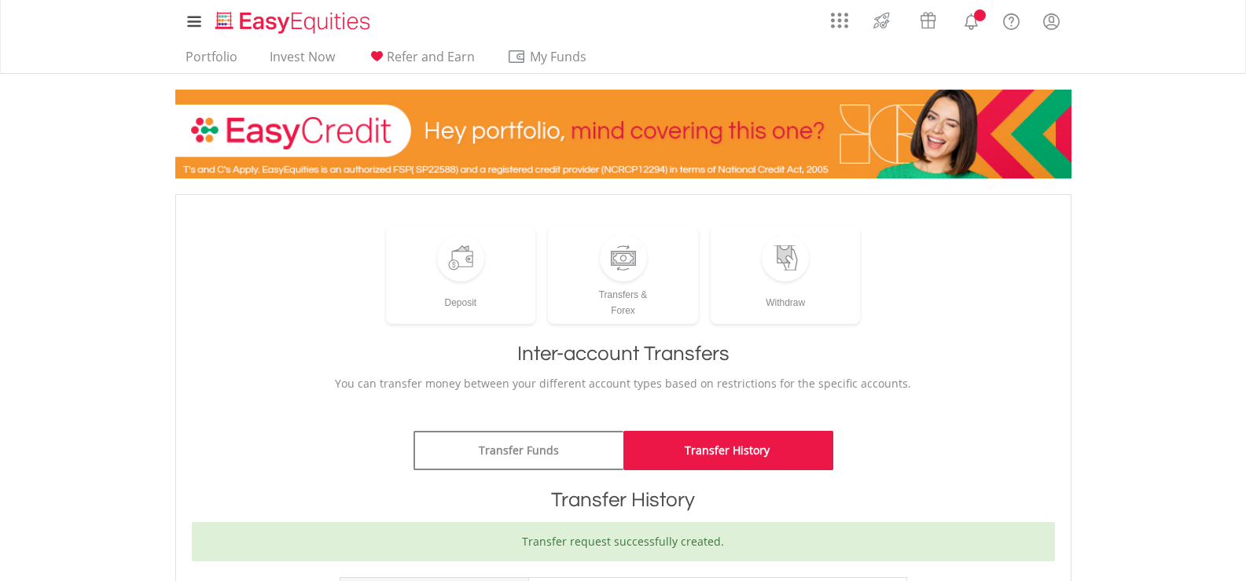 Image resolution: width=1246 pixels, height=581 pixels. What do you see at coordinates (461, 296) in the screenshot?
I see `div: Deposit` at bounding box center [461, 296].